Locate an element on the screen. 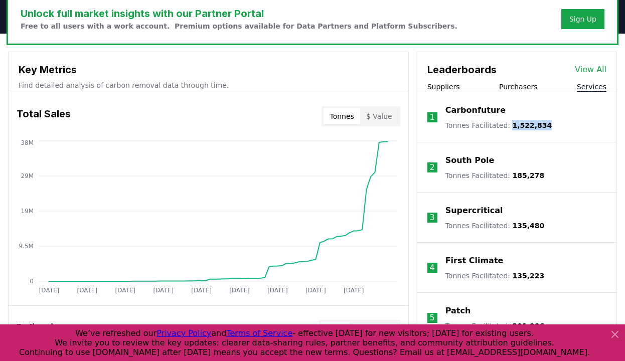 This screenshot has height=361, width=625. span: 185,278 is located at coordinates (529, 176).